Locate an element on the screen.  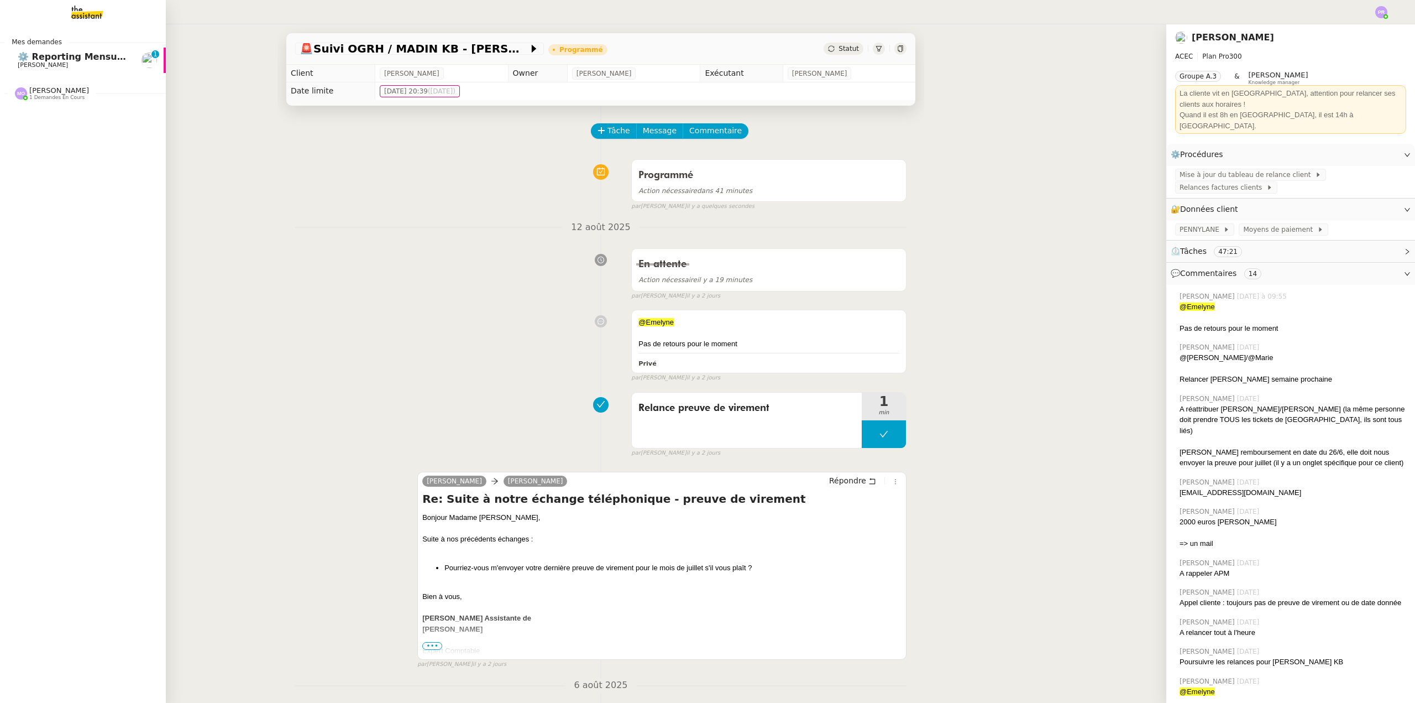
span: min is located at coordinates (884, 412).